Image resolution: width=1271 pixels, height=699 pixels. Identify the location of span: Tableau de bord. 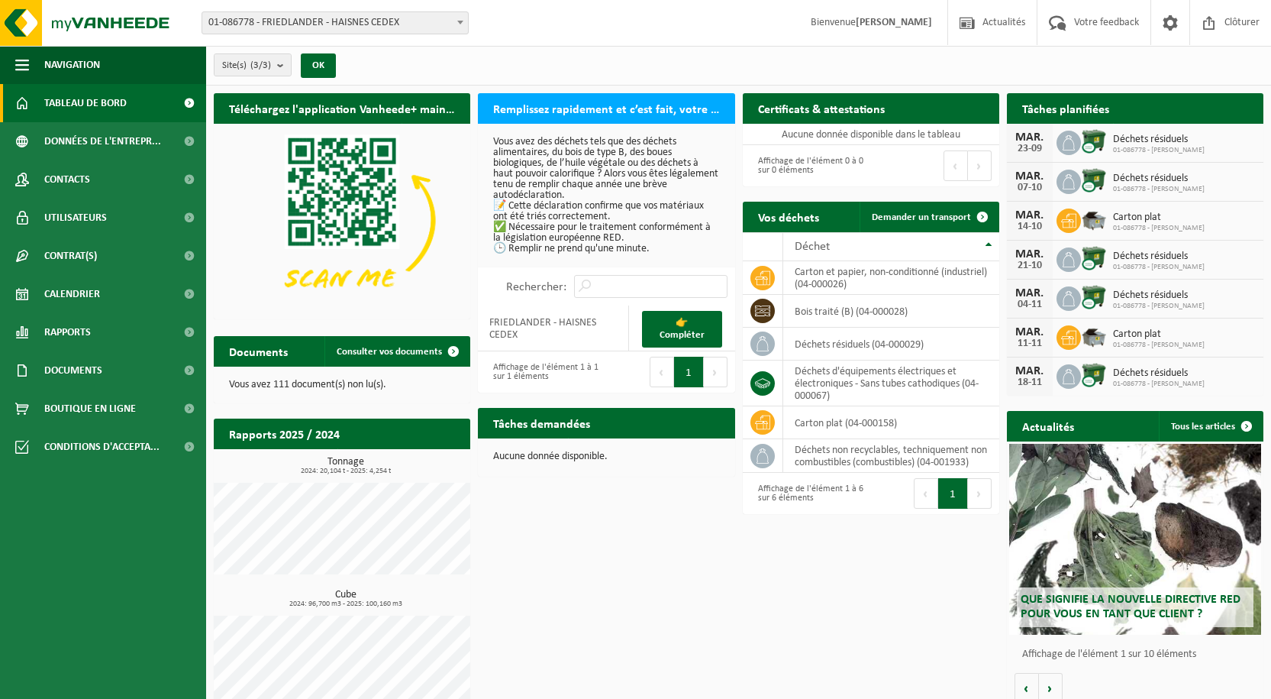
(86, 103).